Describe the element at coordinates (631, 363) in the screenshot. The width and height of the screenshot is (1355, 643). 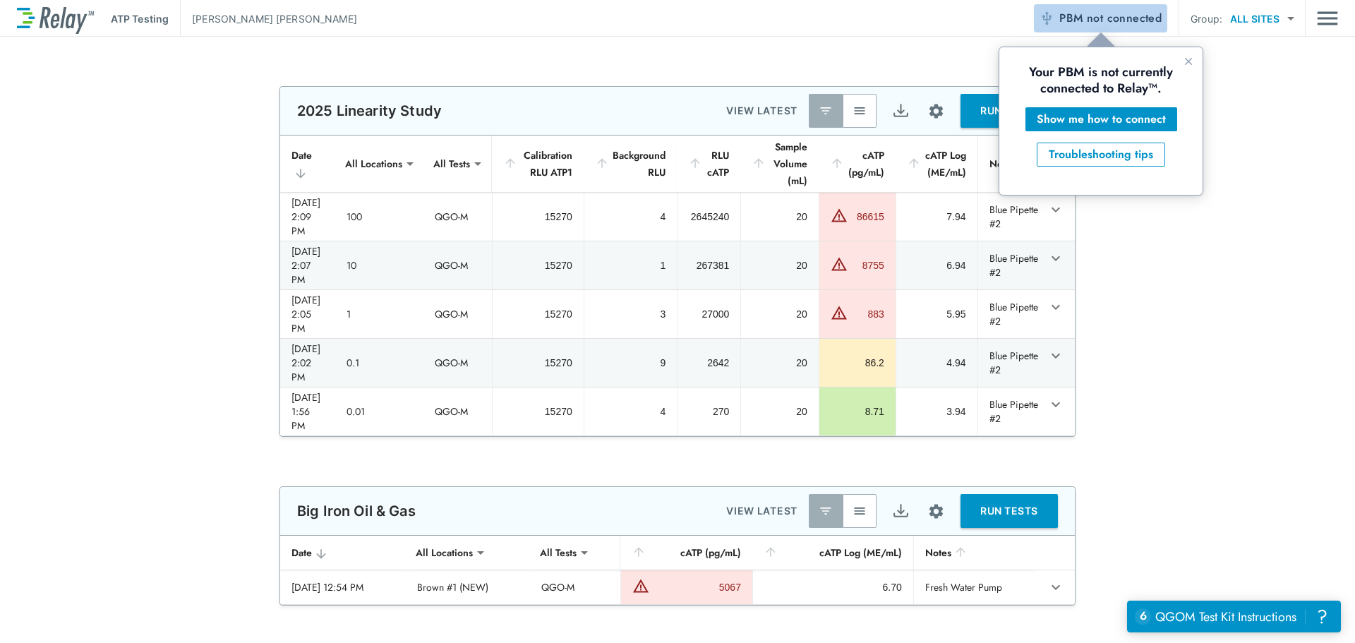
I see `div: 9` at that location.